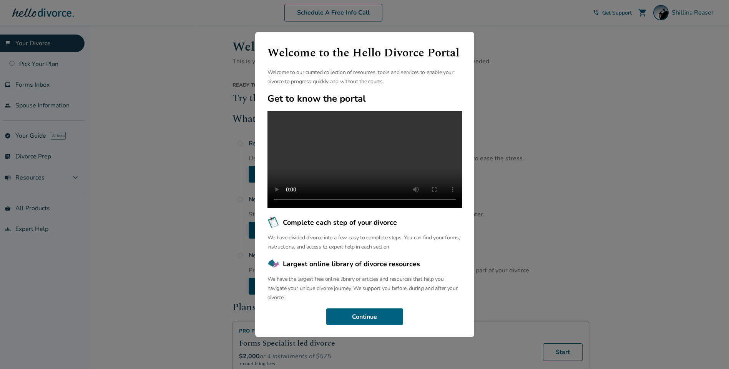 This screenshot has width=729, height=369. Describe the element at coordinates (364, 317) in the screenshot. I see `button: Continue` at that location.